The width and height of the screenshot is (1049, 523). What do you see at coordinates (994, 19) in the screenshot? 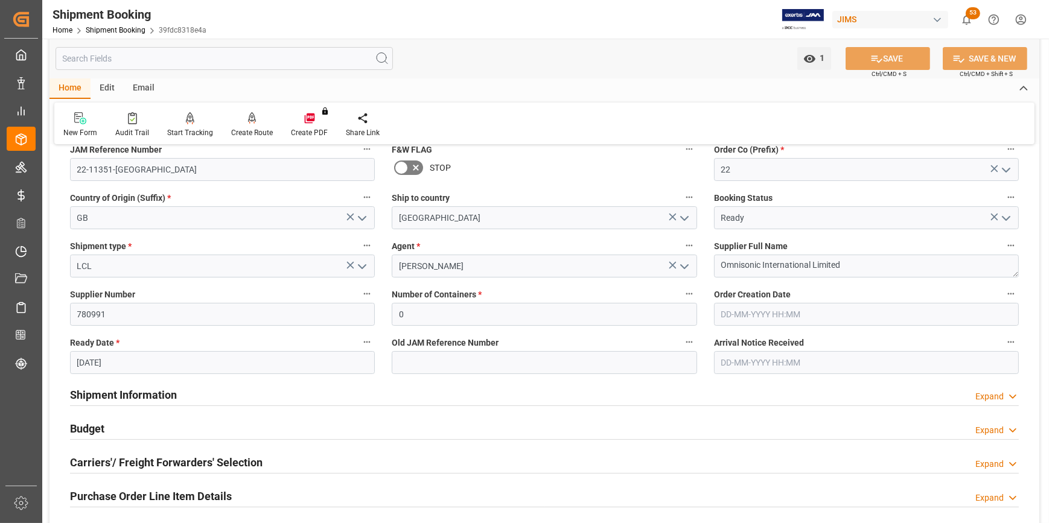
I see `button: Help Center` at bounding box center [994, 19].